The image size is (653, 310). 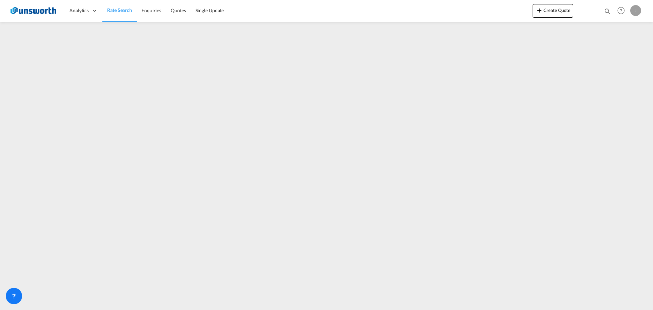 I want to click on div: Help, so click(x=623, y=11).